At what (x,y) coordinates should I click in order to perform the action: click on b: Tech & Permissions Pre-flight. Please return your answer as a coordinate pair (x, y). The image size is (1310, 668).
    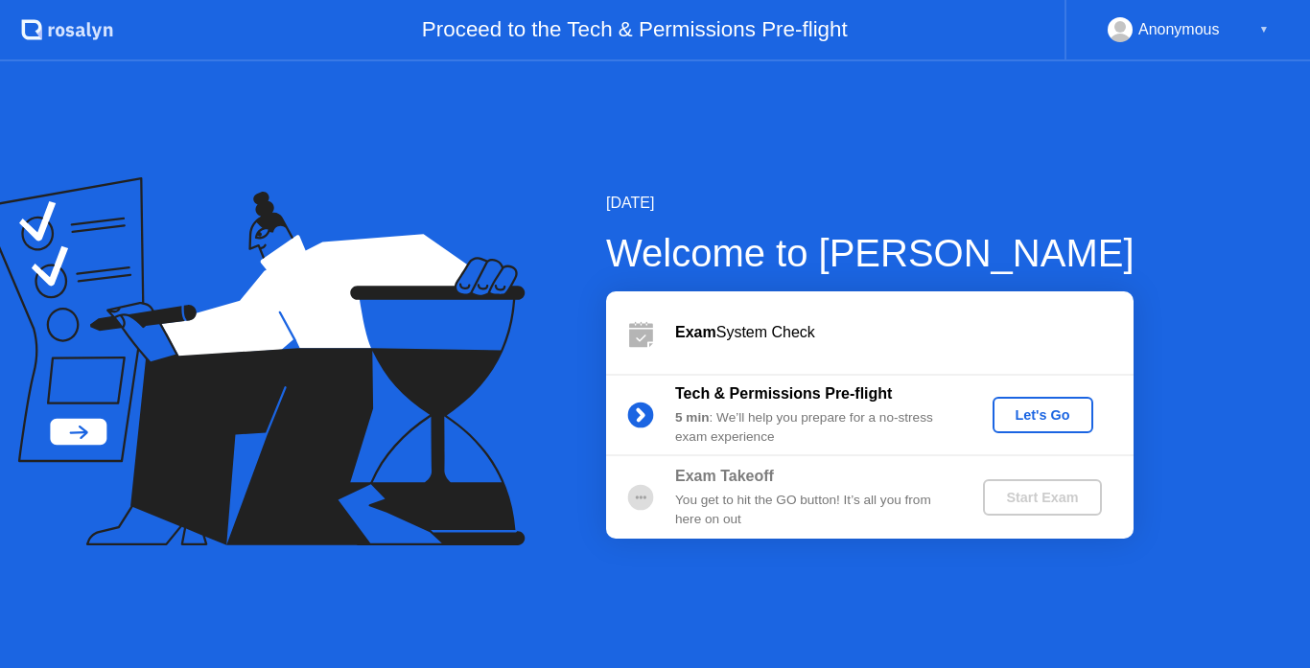
    Looking at the image, I should click on (783, 393).